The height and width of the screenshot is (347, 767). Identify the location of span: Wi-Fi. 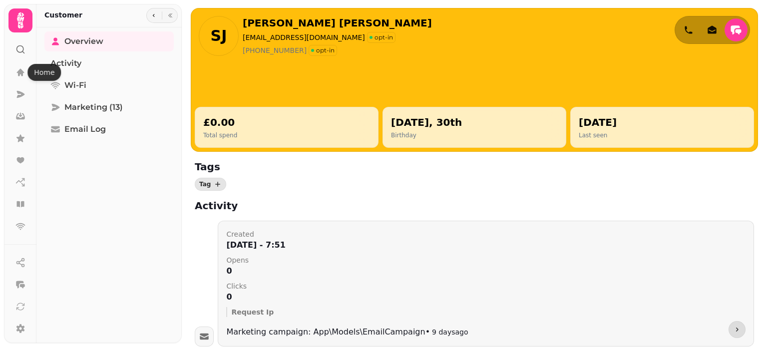
(75, 85).